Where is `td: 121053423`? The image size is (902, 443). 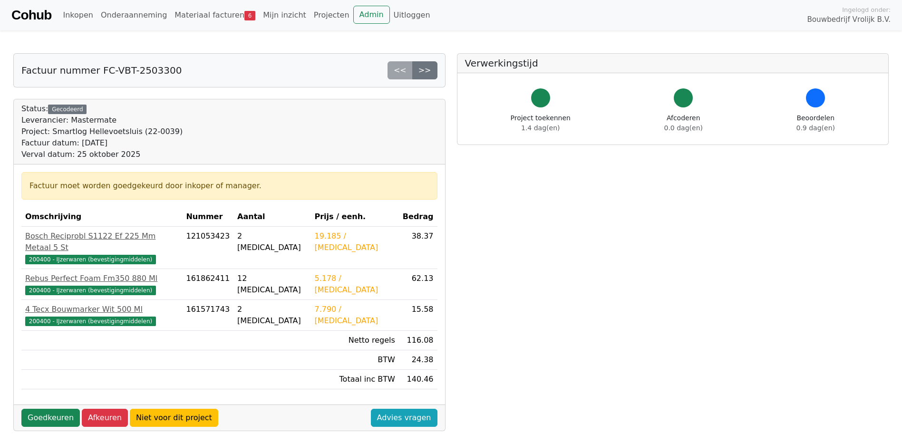
td: 121053423 is located at coordinates (208, 248).